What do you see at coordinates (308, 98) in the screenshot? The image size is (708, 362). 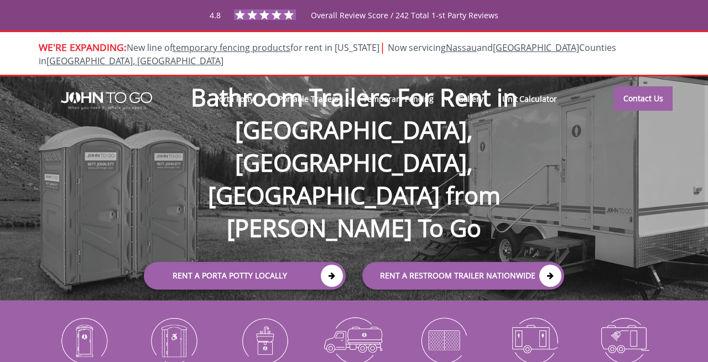 I see `a: Portable Trailers` at bounding box center [308, 98].